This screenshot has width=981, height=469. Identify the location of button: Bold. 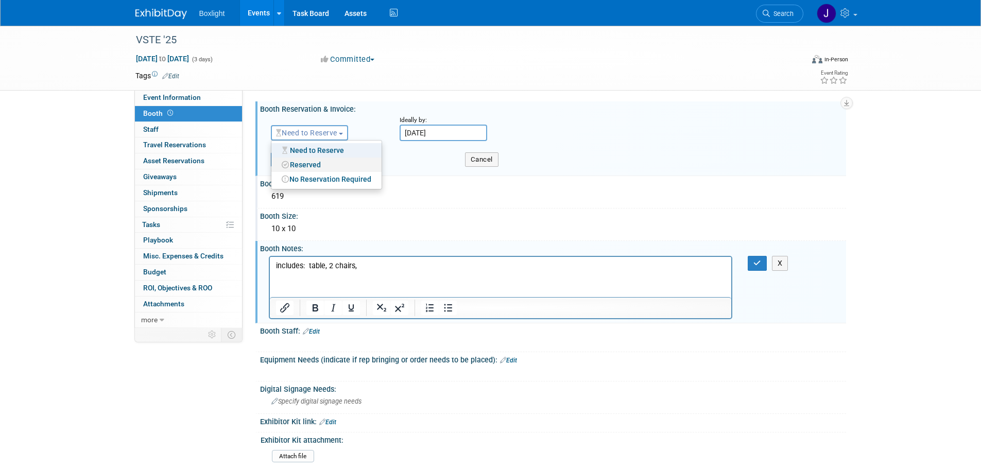
(315, 308).